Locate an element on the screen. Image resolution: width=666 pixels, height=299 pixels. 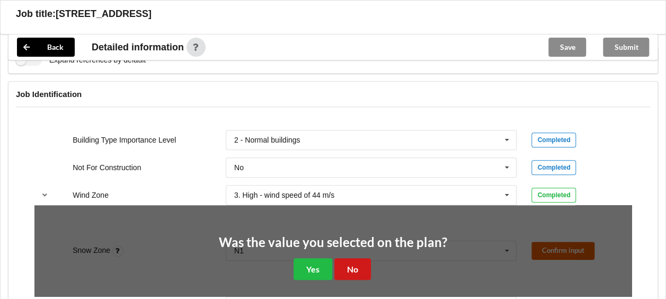
label: Building Type Importance Level is located at coordinates (124, 140).